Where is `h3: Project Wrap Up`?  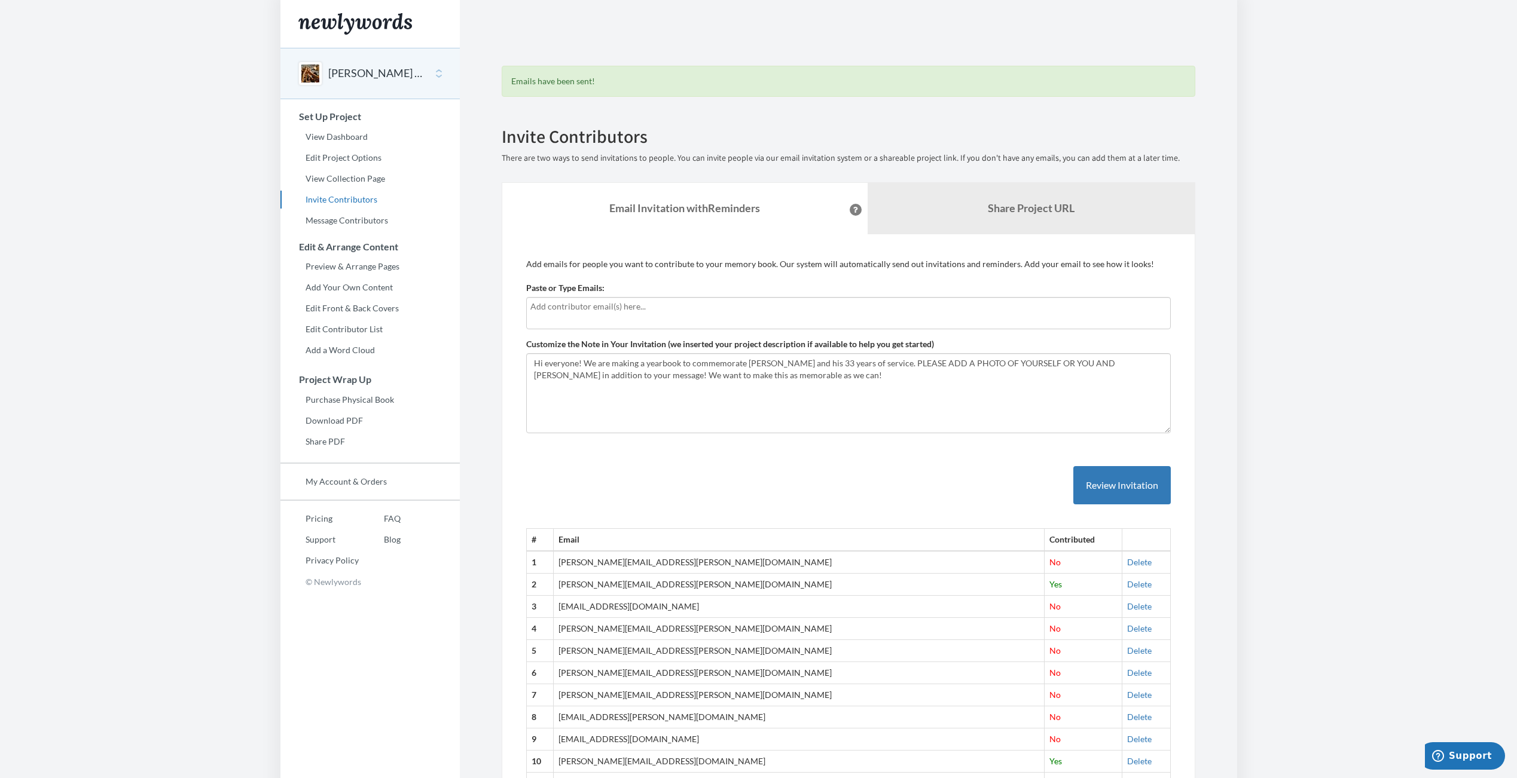
h3: Project Wrap Up is located at coordinates (370, 380).